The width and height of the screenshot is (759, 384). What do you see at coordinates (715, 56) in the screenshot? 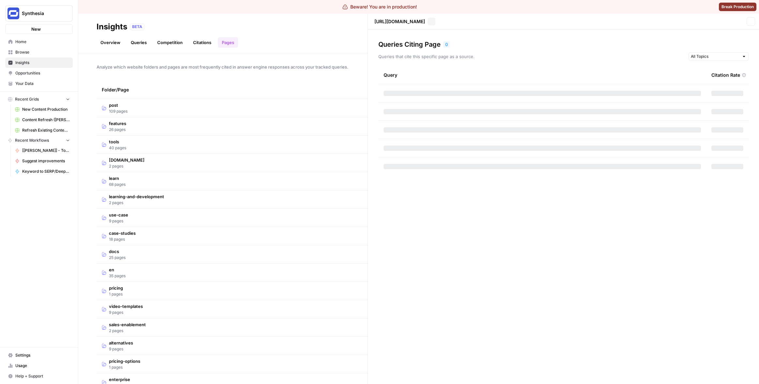
I see `input: All Topics` at bounding box center [715, 56].